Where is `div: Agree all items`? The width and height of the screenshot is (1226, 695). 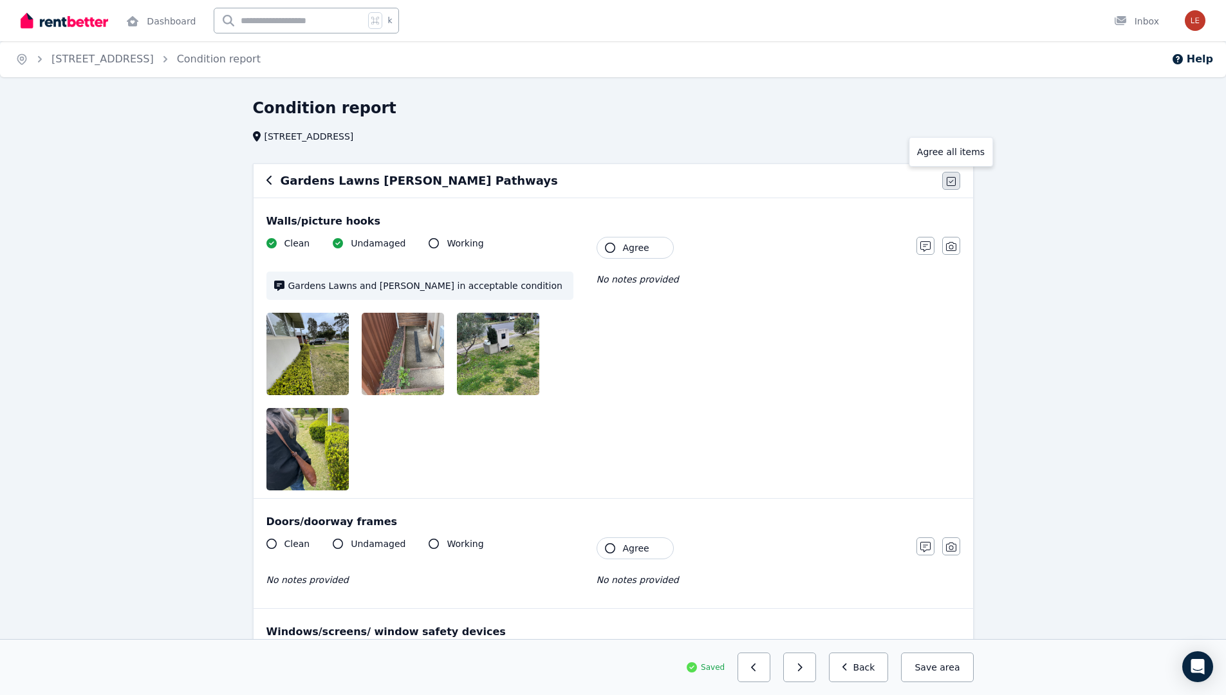 div: Agree all items is located at coordinates (951, 152).